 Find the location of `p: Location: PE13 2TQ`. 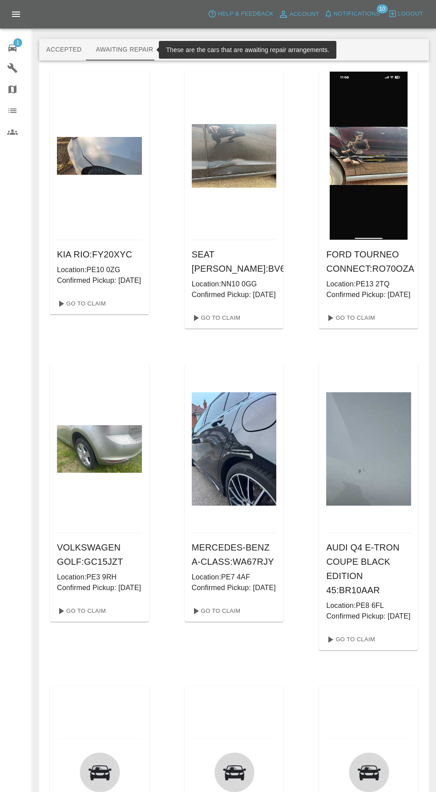

p: Location: PE13 2TQ is located at coordinates (368, 284).